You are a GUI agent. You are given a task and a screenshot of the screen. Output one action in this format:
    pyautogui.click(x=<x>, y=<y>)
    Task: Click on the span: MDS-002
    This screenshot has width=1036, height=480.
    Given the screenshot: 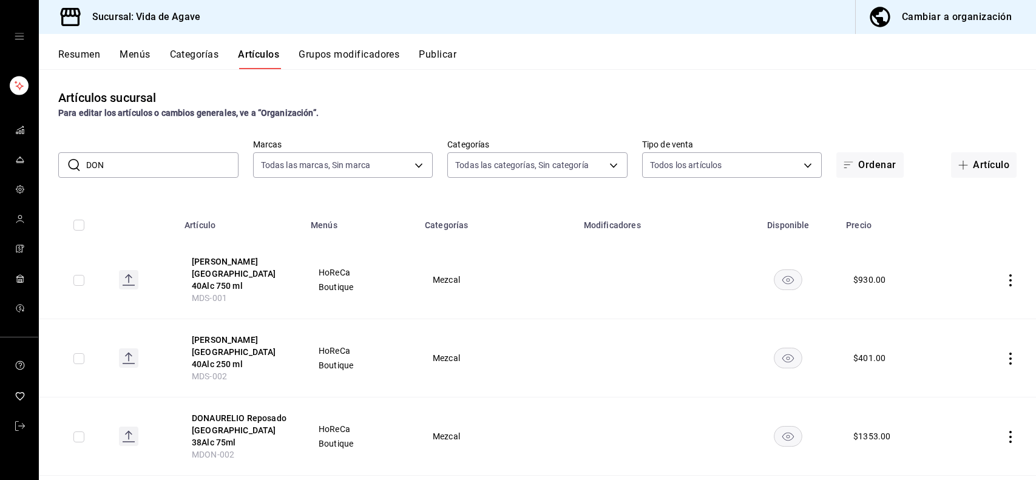 What is the action you would take?
    pyautogui.click(x=209, y=376)
    